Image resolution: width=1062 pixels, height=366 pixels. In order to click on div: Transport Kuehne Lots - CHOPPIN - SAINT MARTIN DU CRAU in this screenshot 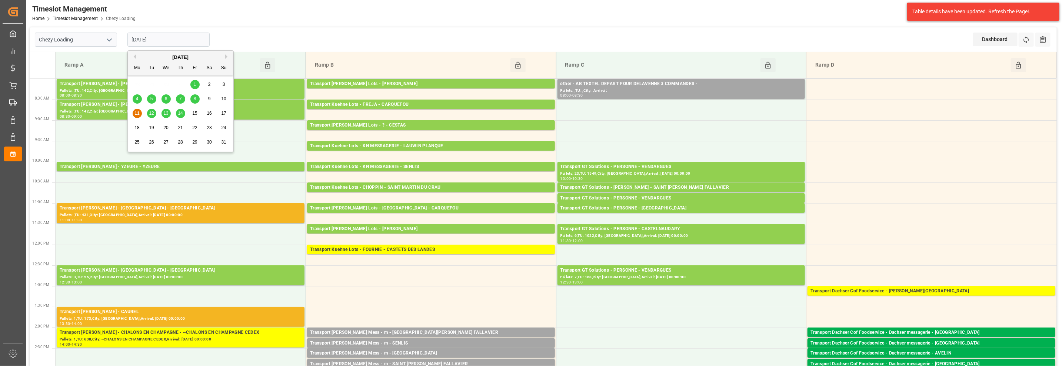, I will do `click(431, 188)`.